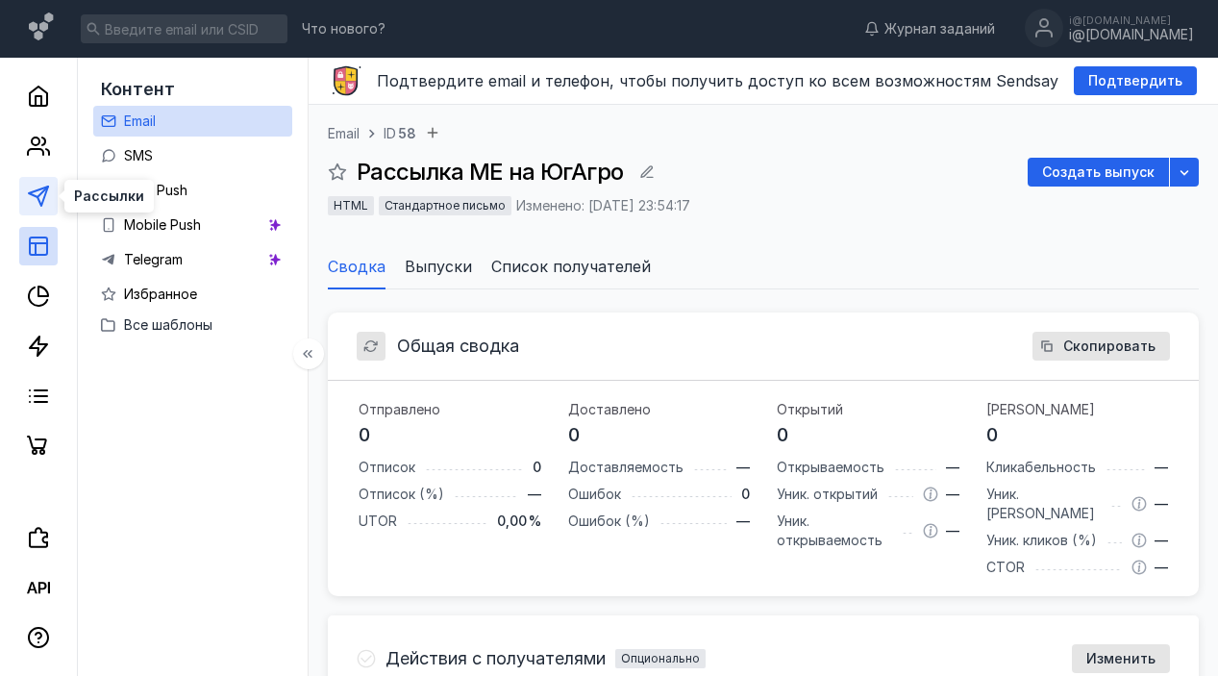 Image resolution: width=1218 pixels, height=676 pixels. I want to click on input: Введите email или CSID, so click(184, 29).